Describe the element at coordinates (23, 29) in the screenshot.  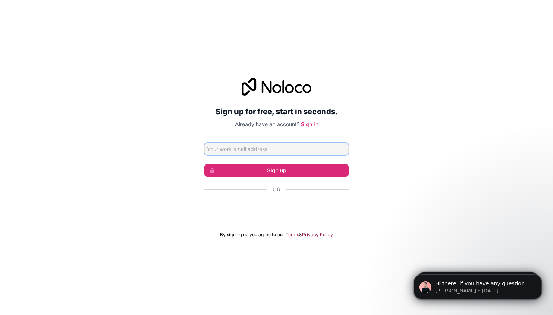
I see `img: Profile image for Darragh` at that location.